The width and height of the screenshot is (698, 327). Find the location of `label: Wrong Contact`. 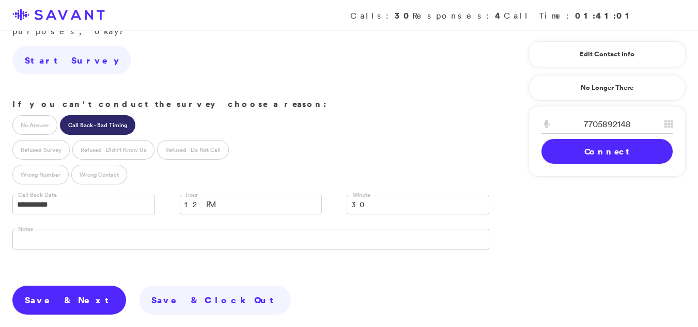

label: Wrong Contact is located at coordinates (99, 175).